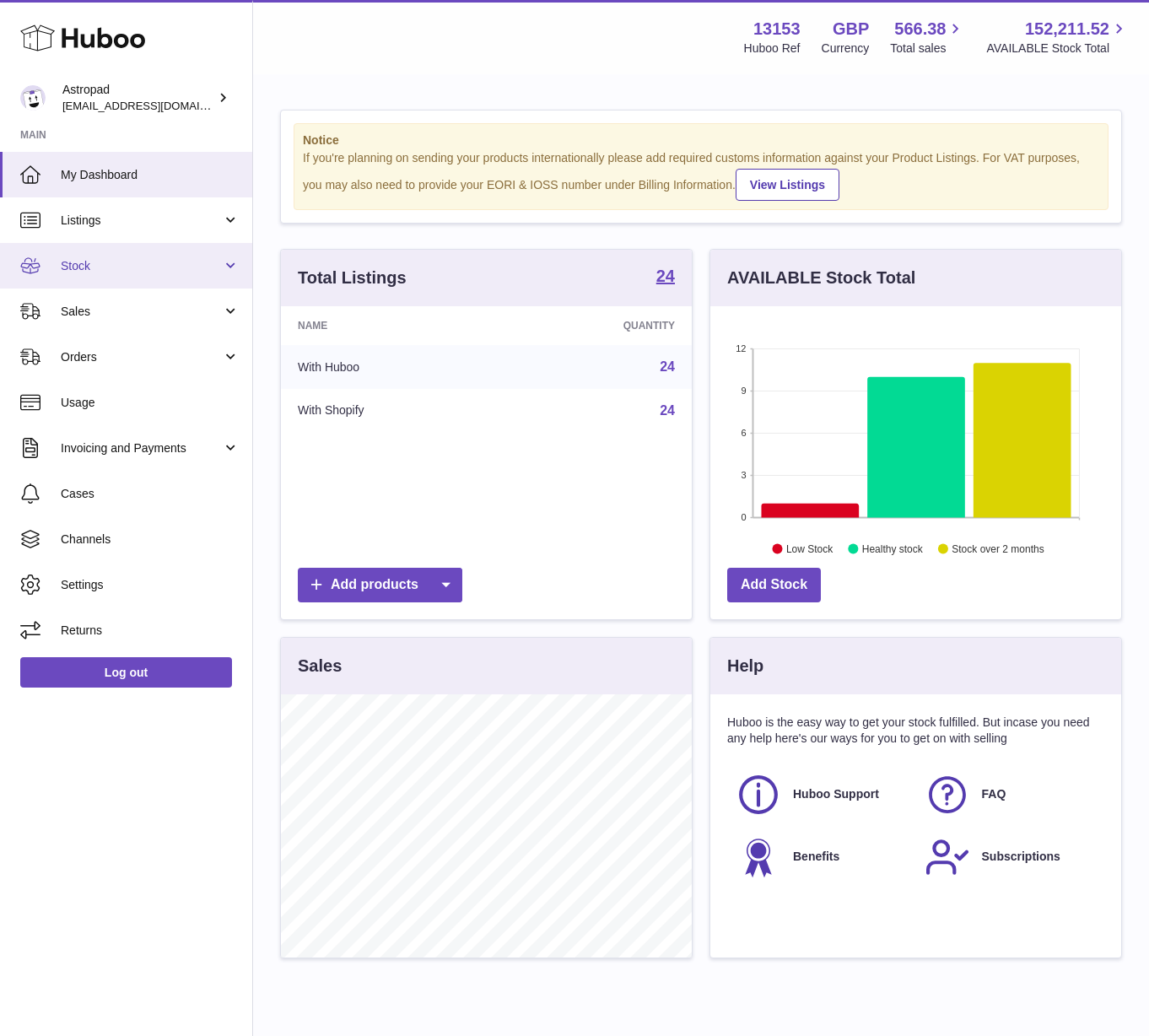 This screenshot has width=1149, height=1036. What do you see at coordinates (845, 48) in the screenshot?
I see `div: Currency` at bounding box center [845, 48].